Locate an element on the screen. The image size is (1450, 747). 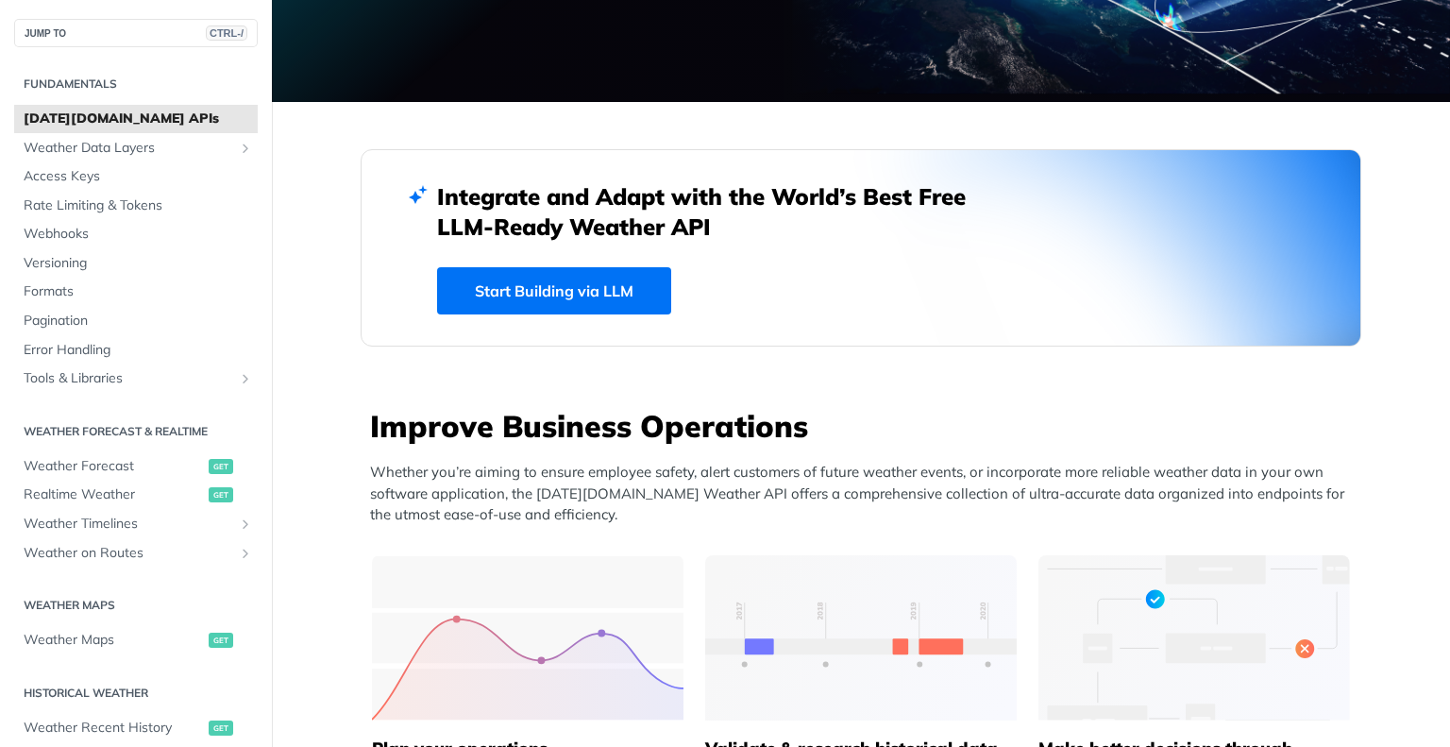
h2: Weather Forecast & realtime is located at coordinates (136, 431).